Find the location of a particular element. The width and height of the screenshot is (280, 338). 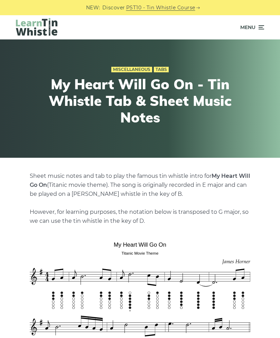

h1: My Heart Will Go On - Tin Whistle Tab & Sheet Music Notes is located at coordinates (140, 101).